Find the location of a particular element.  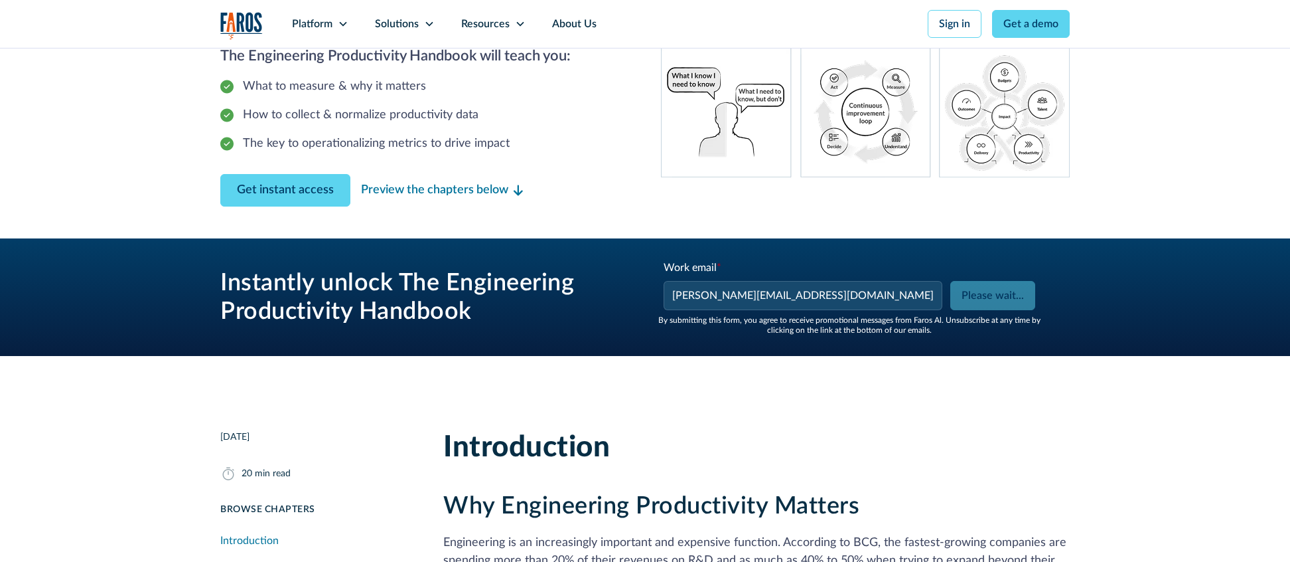

img: Logo of the analytics and reporting company Faros. is located at coordinates (242, 25).